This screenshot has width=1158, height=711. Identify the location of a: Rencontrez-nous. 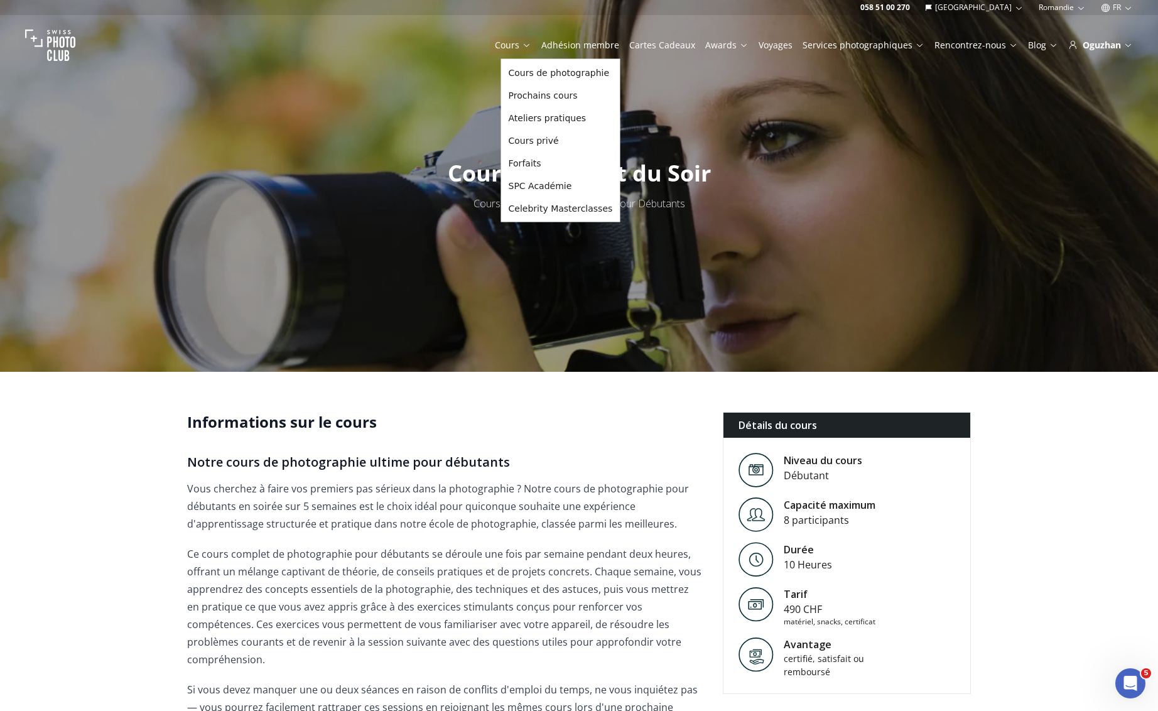
(976, 45).